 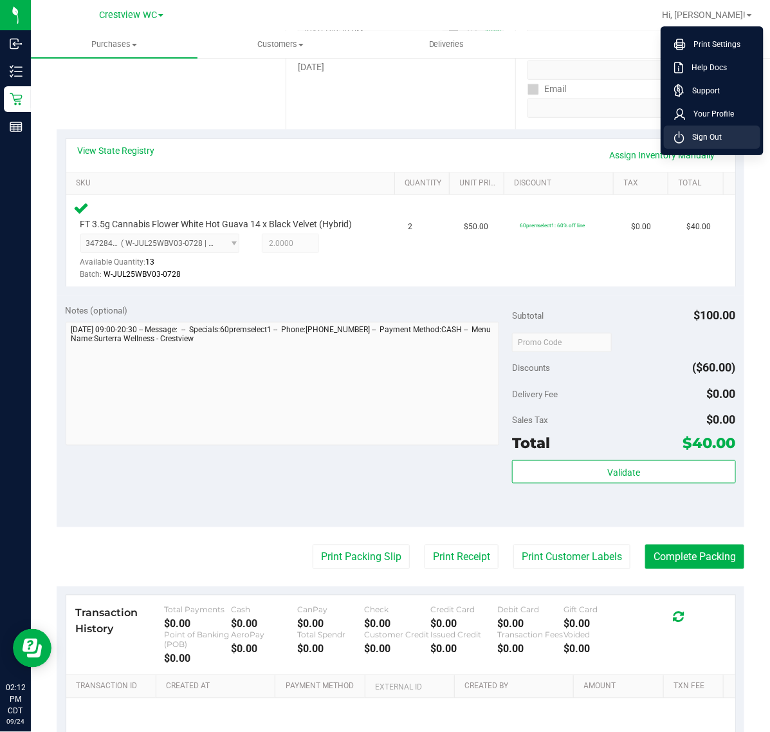 I want to click on span: Sales Tax, so click(x=530, y=420).